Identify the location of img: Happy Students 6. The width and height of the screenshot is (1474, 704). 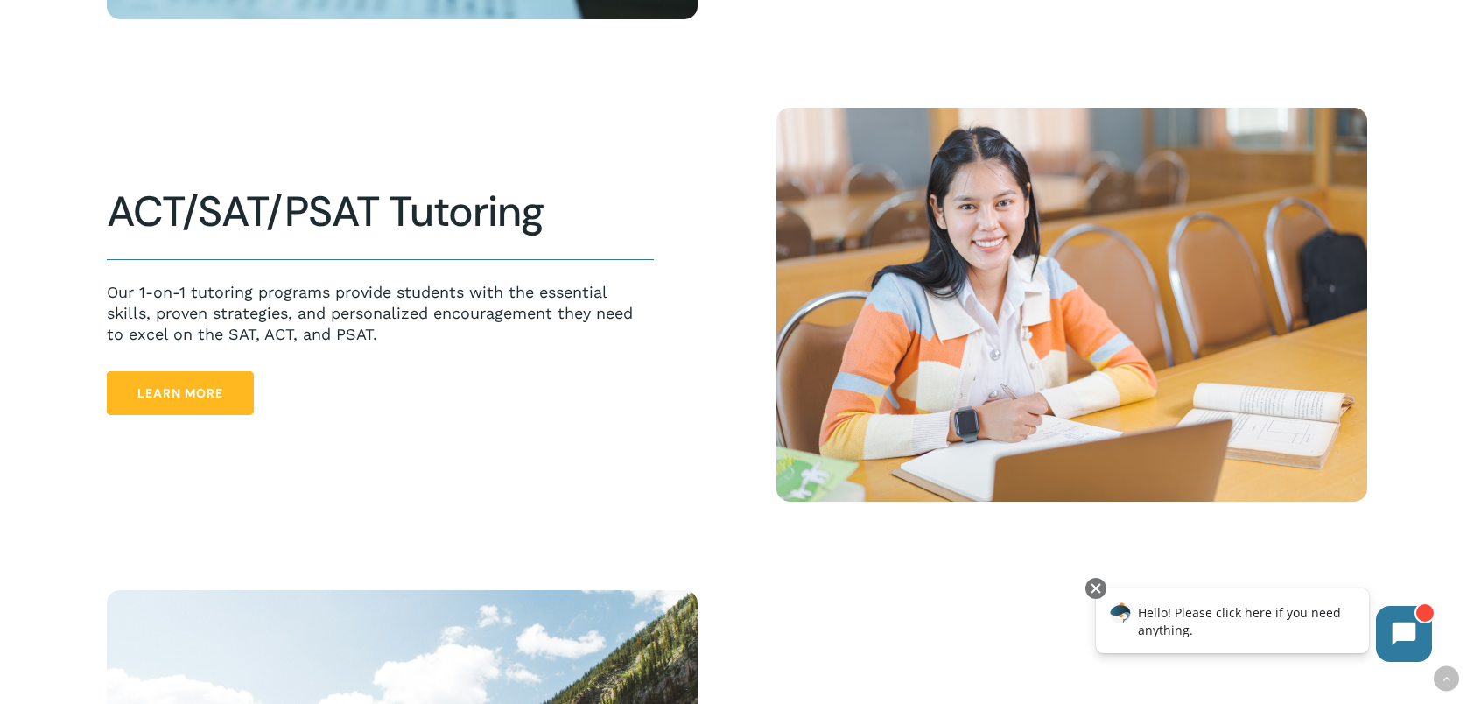
(1071, 305).